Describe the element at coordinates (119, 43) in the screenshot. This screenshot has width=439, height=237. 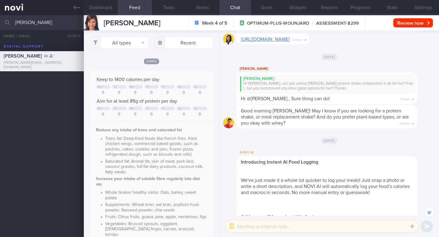
I see `button: All types` at that location.